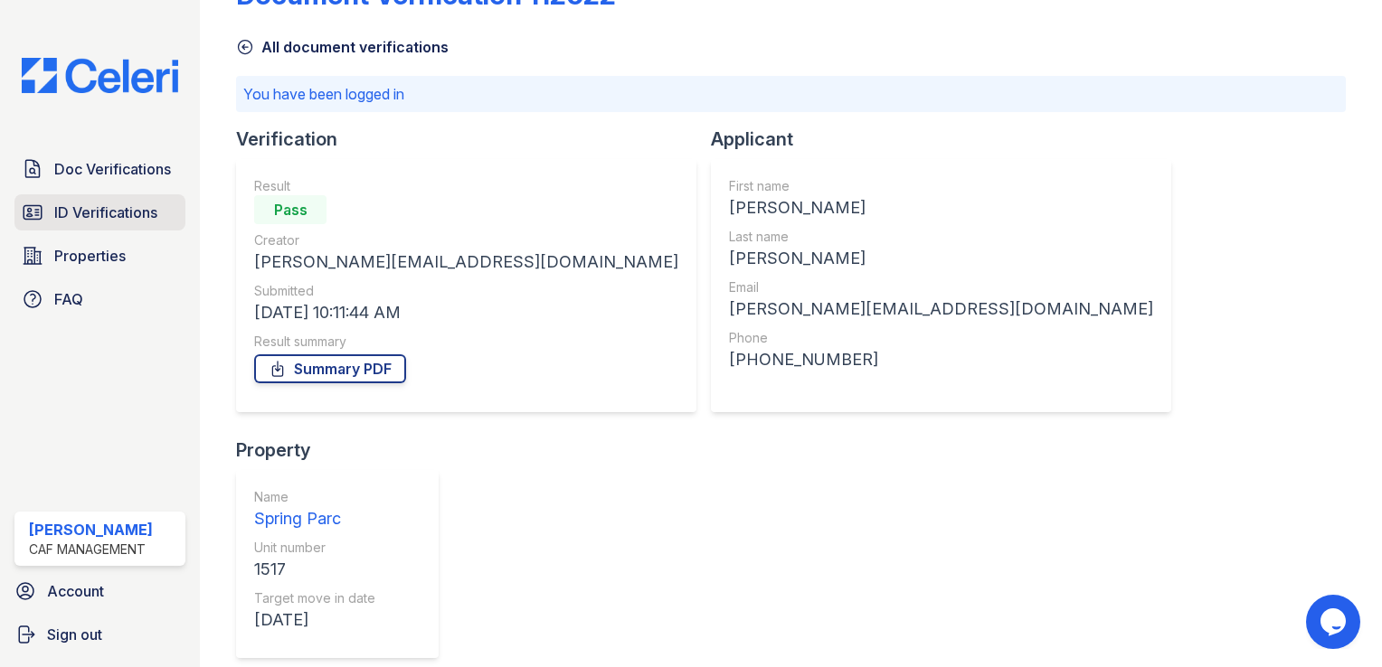 Image resolution: width=1382 pixels, height=667 pixels. Describe the element at coordinates (315, 497) in the screenshot. I see `div: Name` at that location.